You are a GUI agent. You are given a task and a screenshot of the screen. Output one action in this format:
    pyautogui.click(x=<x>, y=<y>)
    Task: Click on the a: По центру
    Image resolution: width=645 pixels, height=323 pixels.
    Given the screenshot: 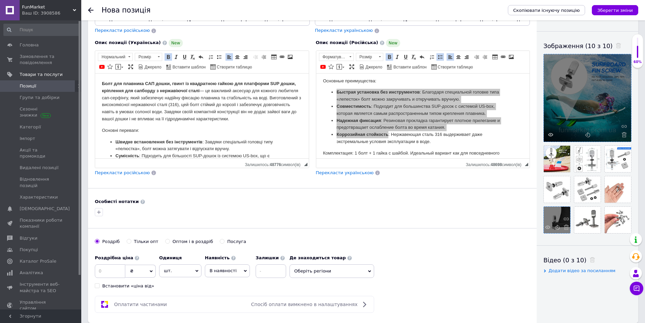 What is the action you would take?
    pyautogui.click(x=237, y=57)
    